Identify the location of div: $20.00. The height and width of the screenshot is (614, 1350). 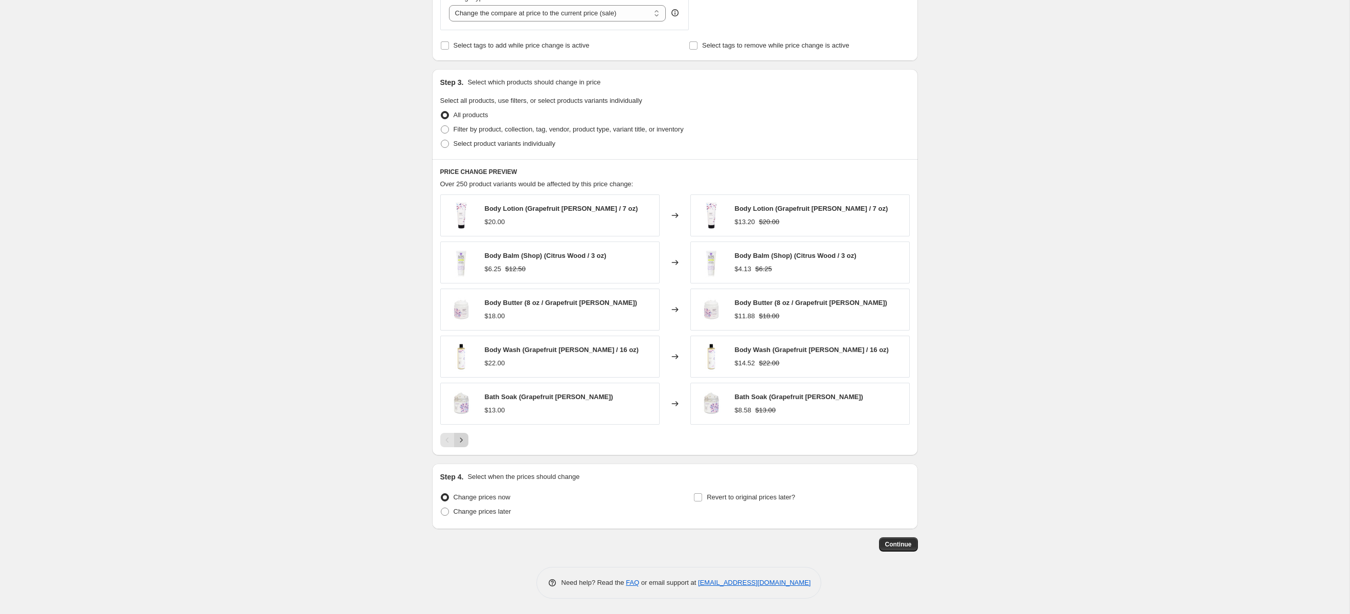
(495, 222).